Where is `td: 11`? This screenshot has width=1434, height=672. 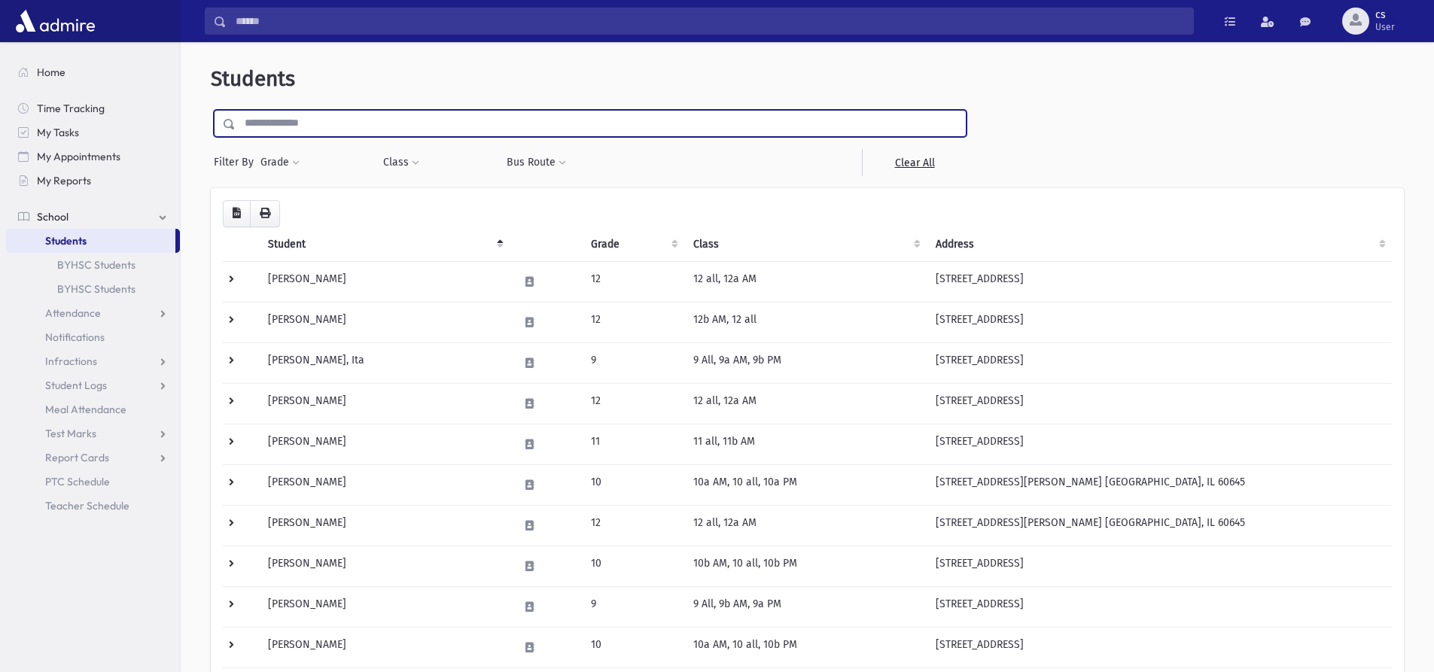 td: 11 is located at coordinates (633, 444).